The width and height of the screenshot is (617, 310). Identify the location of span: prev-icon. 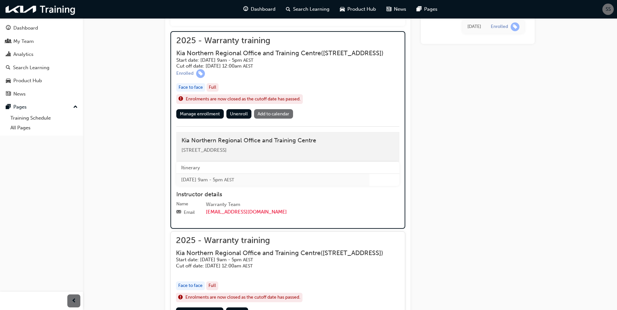
(74, 301).